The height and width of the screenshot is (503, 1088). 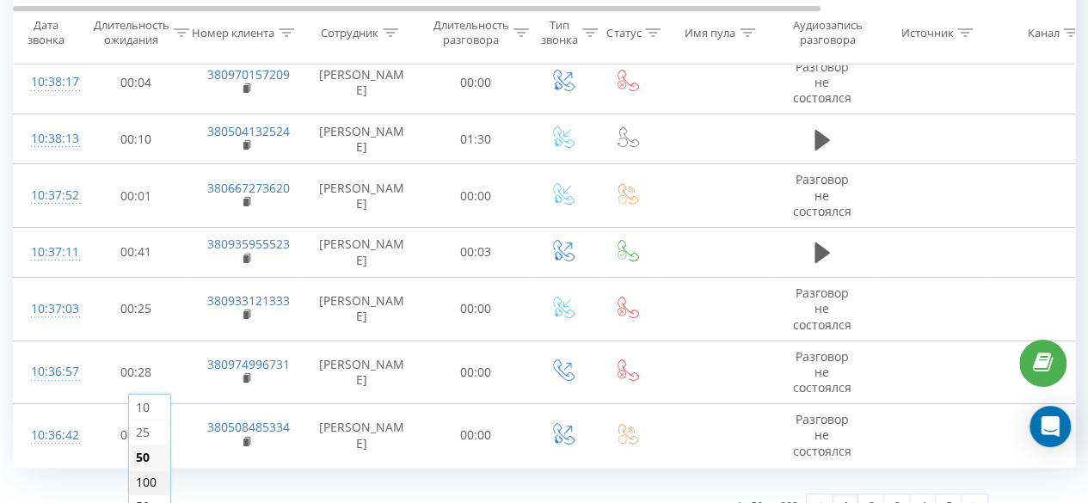 I want to click on span: 50, so click(x=143, y=457).